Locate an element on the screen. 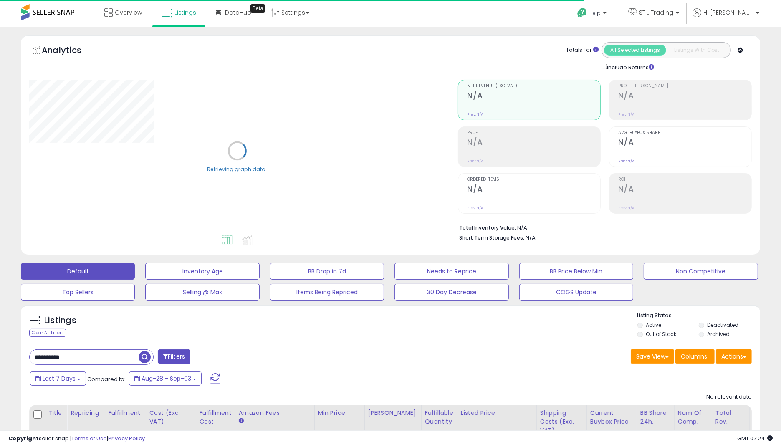 The height and width of the screenshot is (447, 781). p: Listing States: is located at coordinates (699, 315).